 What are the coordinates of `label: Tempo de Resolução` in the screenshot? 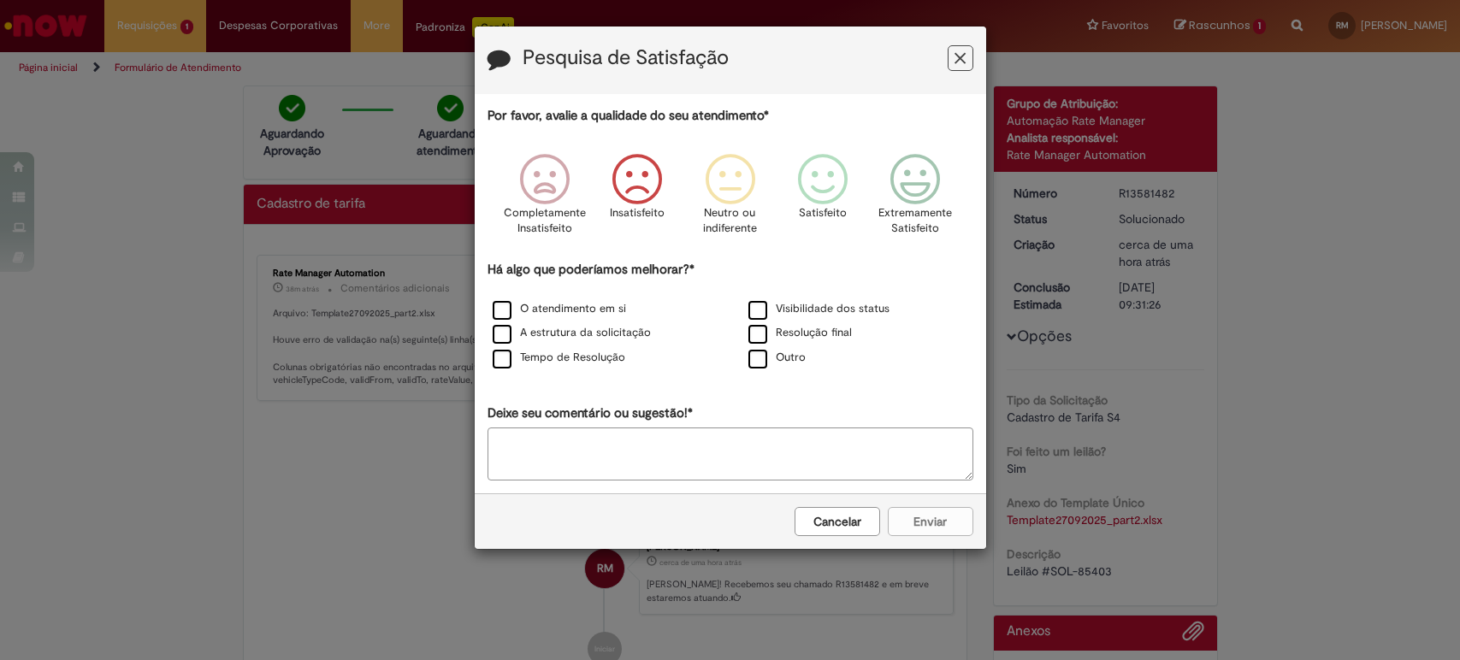 It's located at (558, 357).